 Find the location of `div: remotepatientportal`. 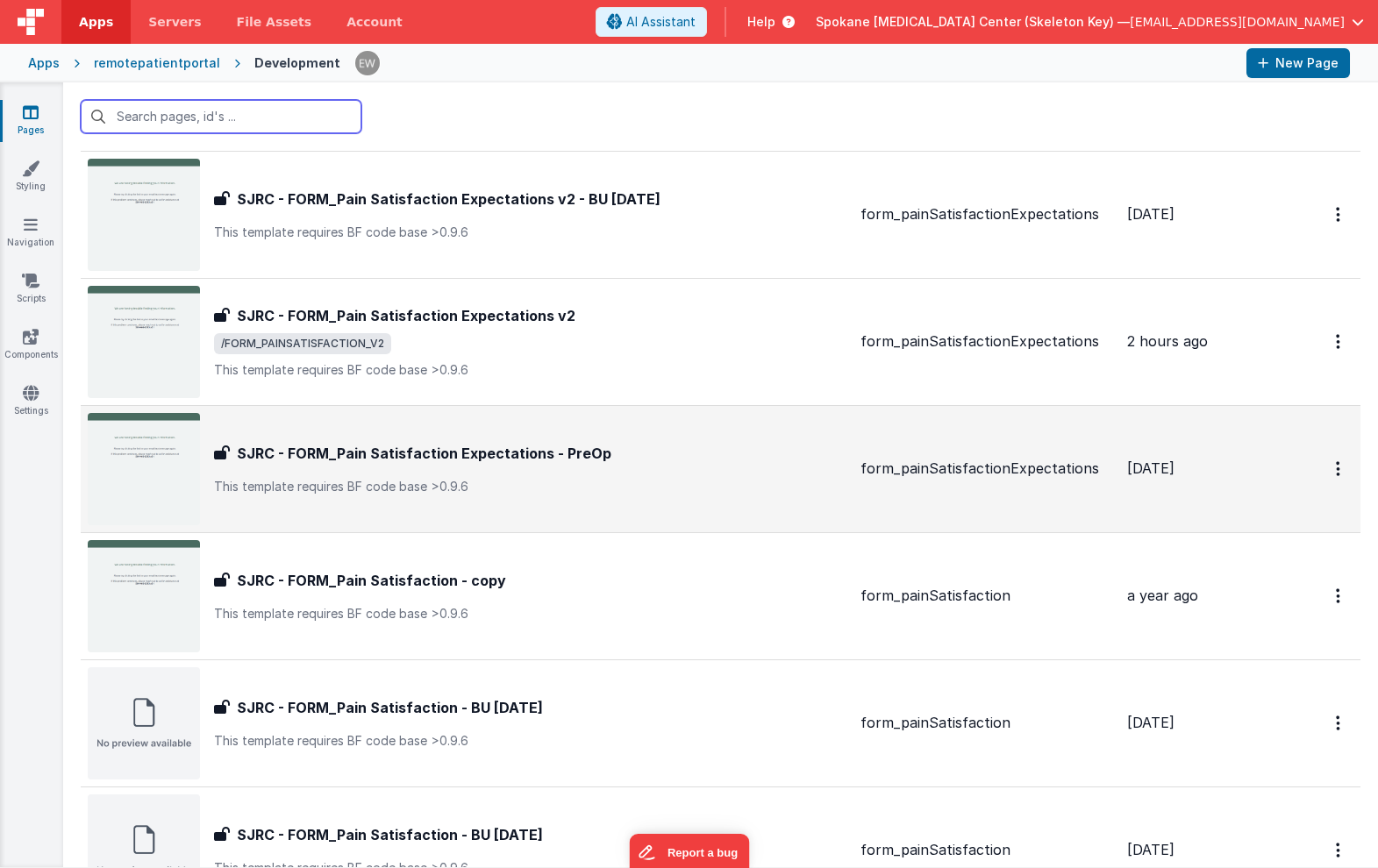

div: remotepatientportal is located at coordinates (157, 63).